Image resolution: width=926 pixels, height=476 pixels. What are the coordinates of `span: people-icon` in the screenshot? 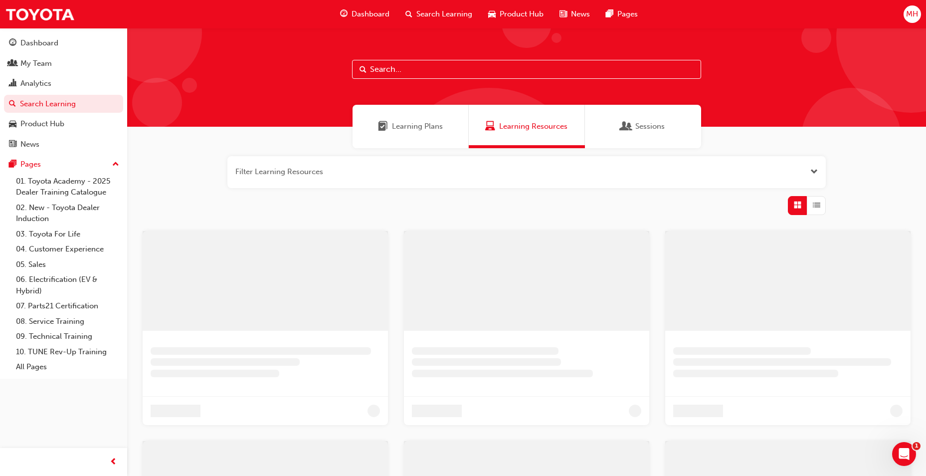 It's located at (12, 64).